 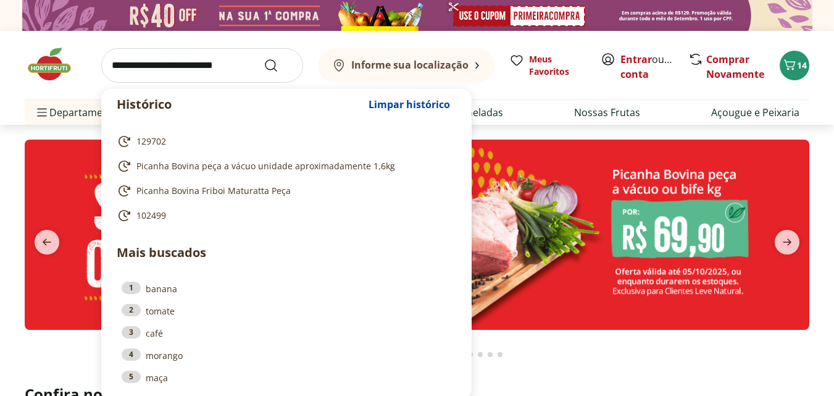 I want to click on a: 2tomate, so click(x=287, y=311).